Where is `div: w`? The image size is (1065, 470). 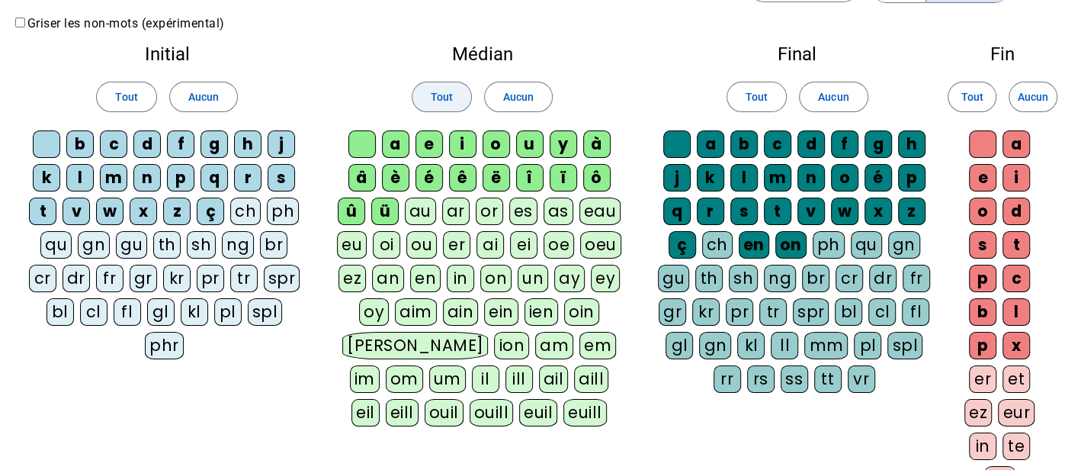 div: w is located at coordinates (110, 211).